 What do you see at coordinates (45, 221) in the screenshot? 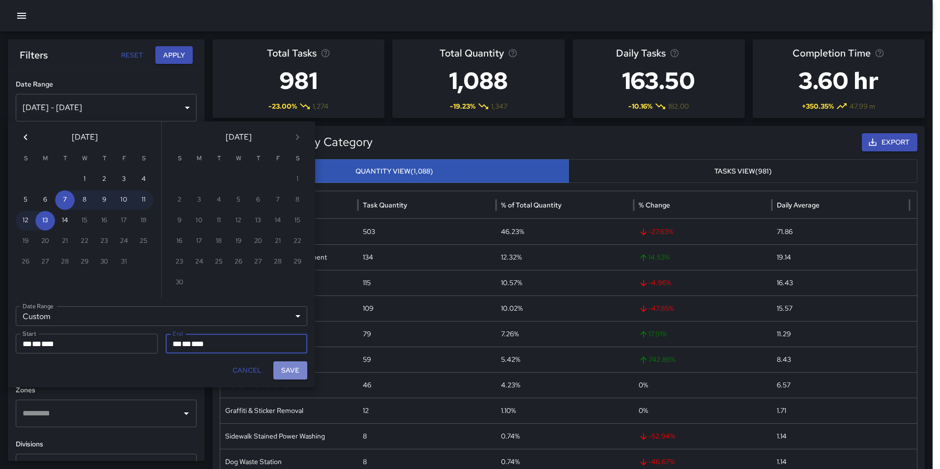
I see `button: 13` at bounding box center [45, 221].